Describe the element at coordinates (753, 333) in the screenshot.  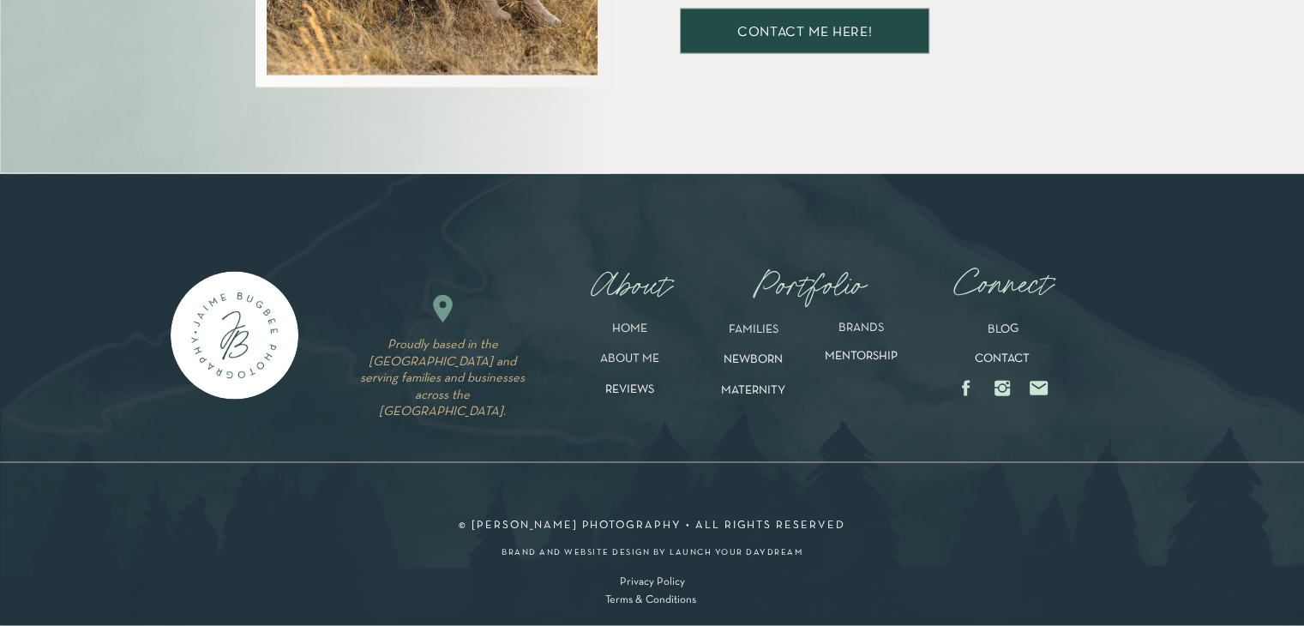
I see `a: FAMILIES` at that location.